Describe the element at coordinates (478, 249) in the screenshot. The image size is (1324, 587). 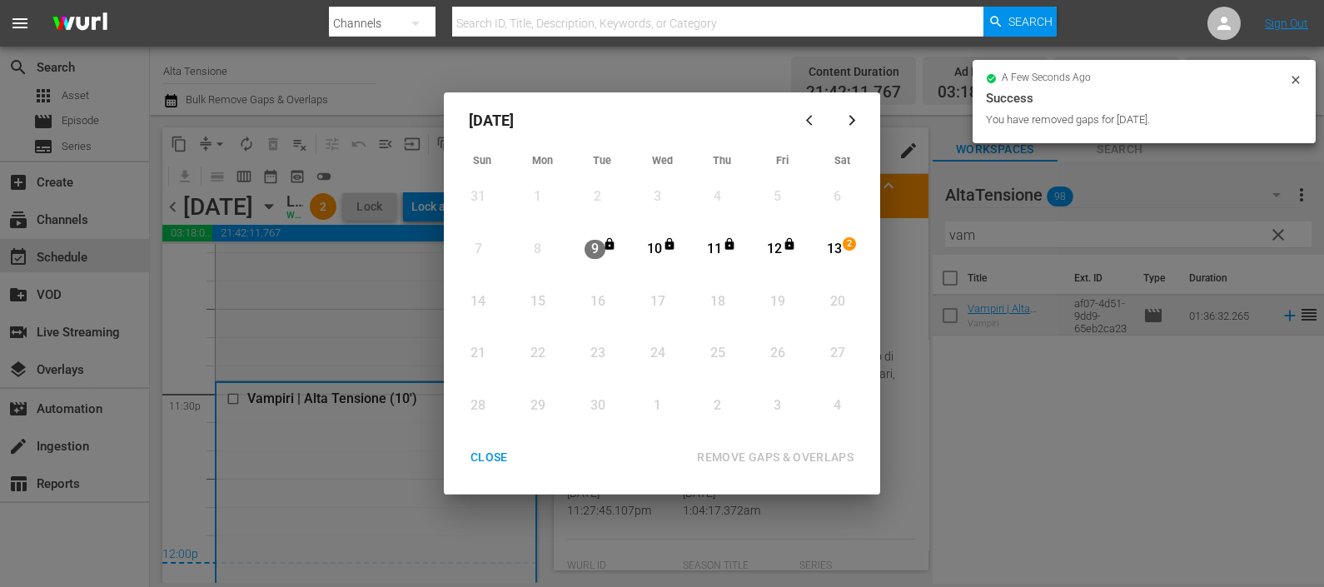
I see `div: 7` at that location.